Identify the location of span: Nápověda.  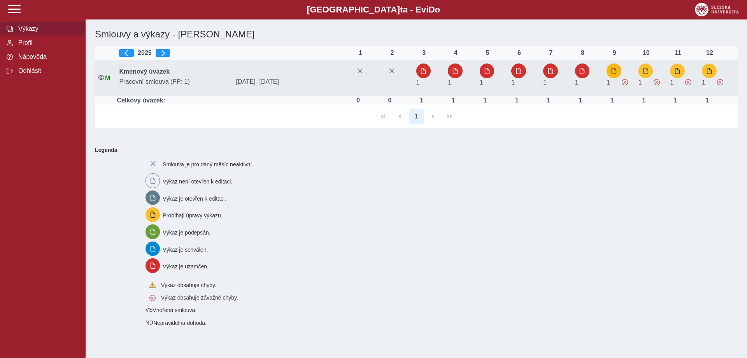
(47, 57).